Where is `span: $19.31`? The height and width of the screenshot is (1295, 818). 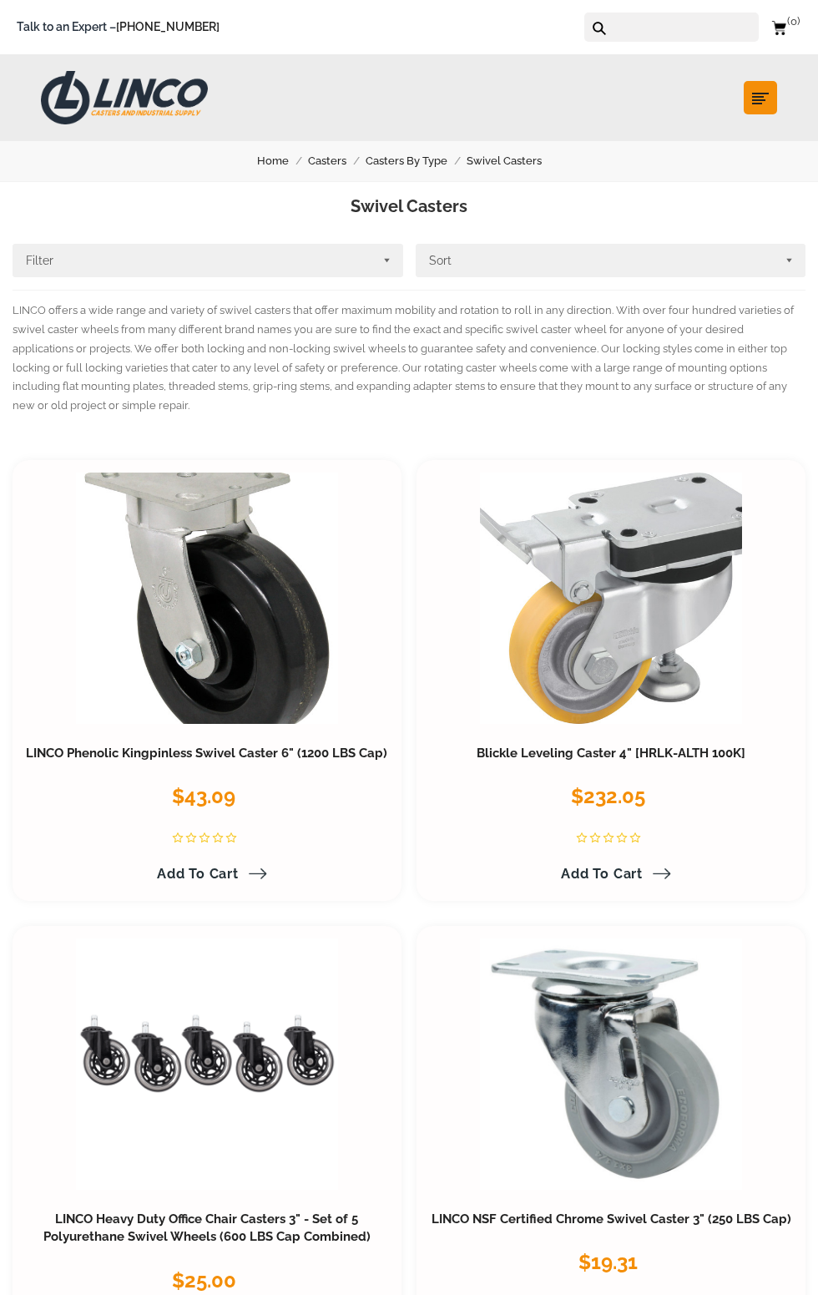
span: $19.31 is located at coordinates (608, 1262).